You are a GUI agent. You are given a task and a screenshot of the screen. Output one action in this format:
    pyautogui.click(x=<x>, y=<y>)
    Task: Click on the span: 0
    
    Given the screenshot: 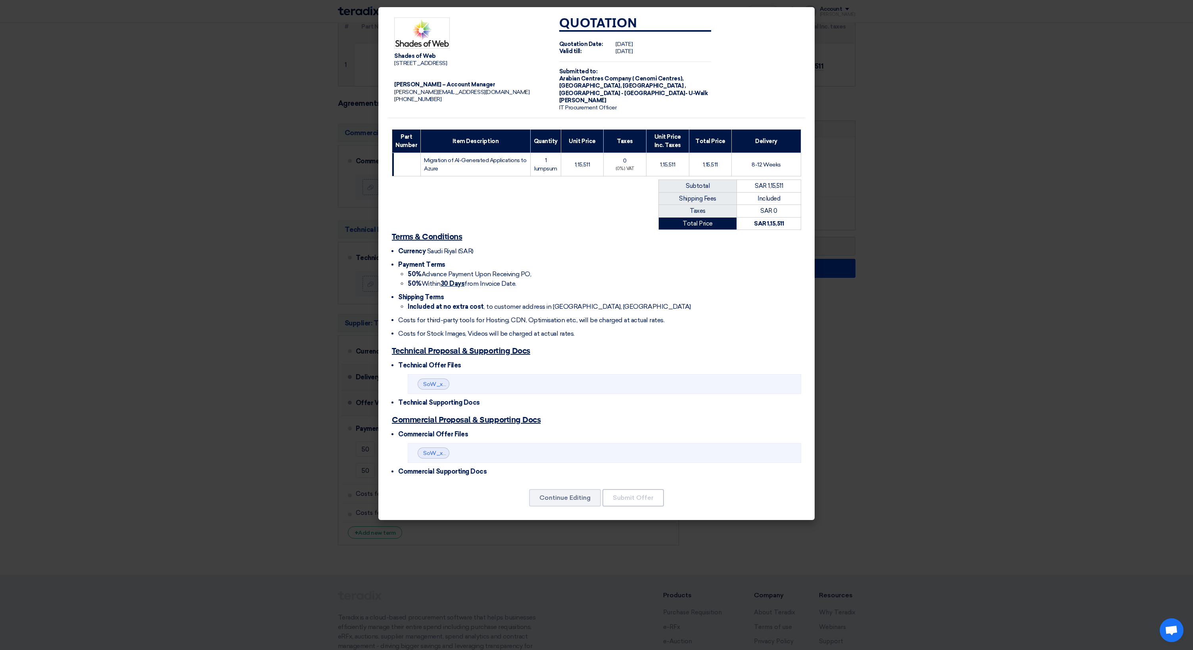 What is the action you would take?
    pyautogui.click(x=624, y=161)
    